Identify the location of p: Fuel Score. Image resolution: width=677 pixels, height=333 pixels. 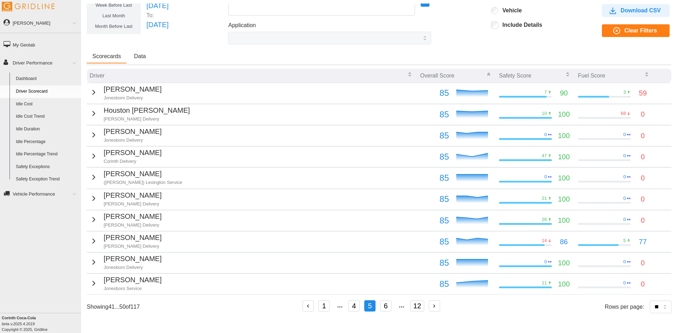
(591, 75).